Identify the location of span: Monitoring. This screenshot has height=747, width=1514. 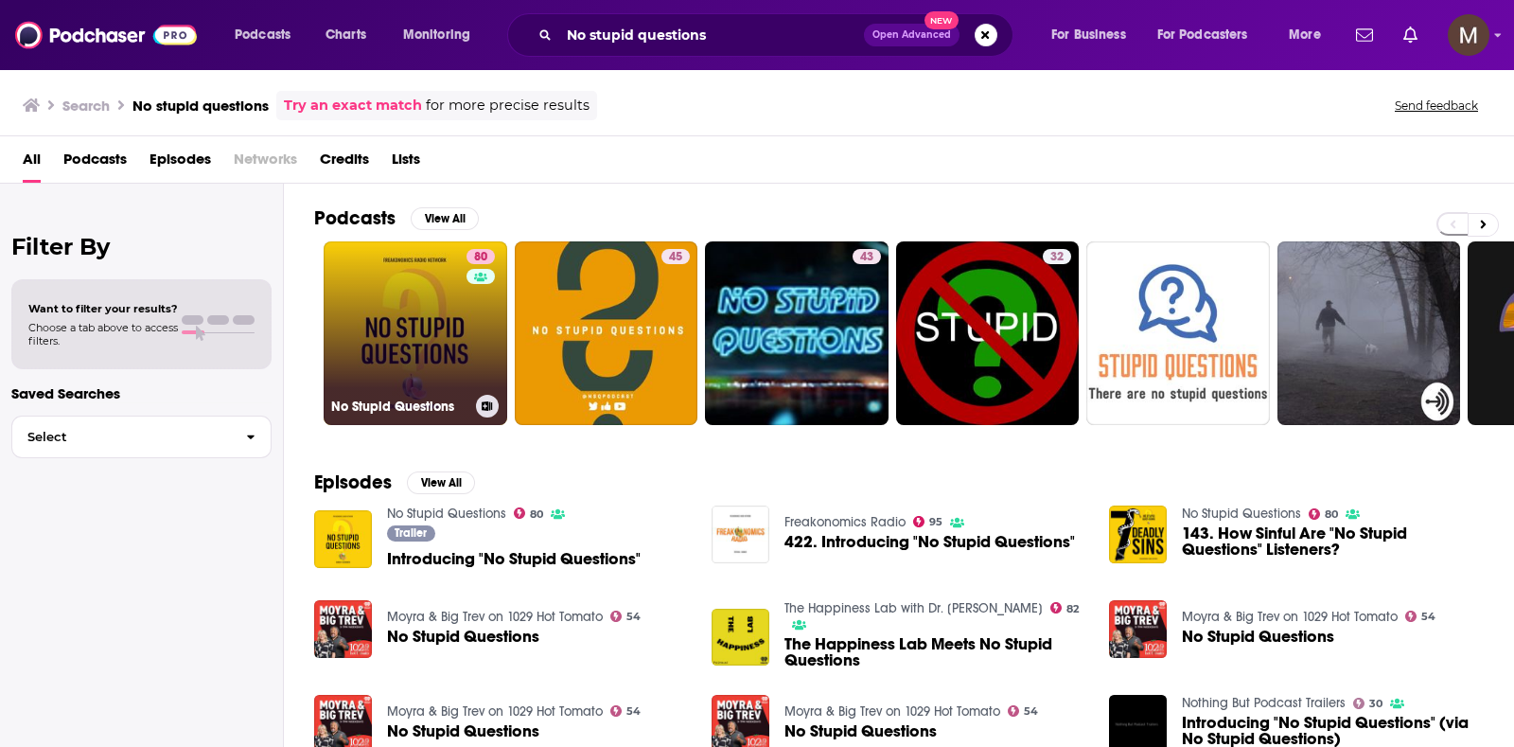
(436, 35).